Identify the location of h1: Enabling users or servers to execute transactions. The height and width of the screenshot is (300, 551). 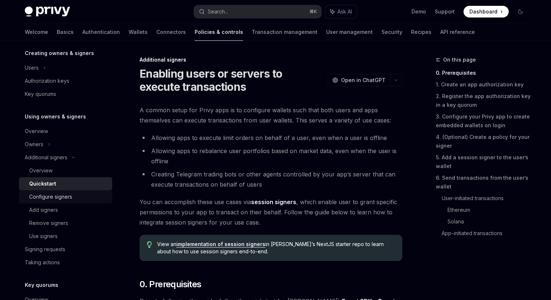
(232, 80).